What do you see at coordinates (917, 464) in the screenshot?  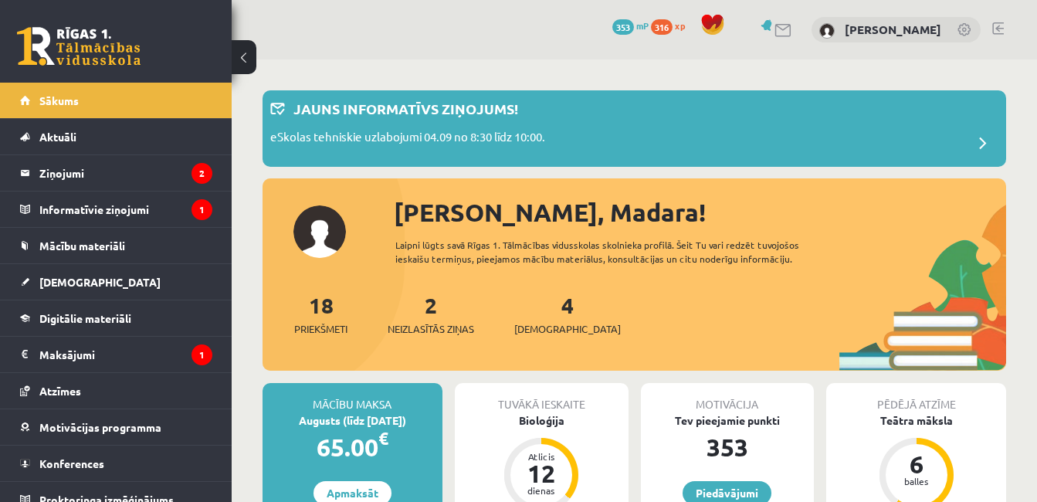 I see `div: 6` at bounding box center [917, 464].